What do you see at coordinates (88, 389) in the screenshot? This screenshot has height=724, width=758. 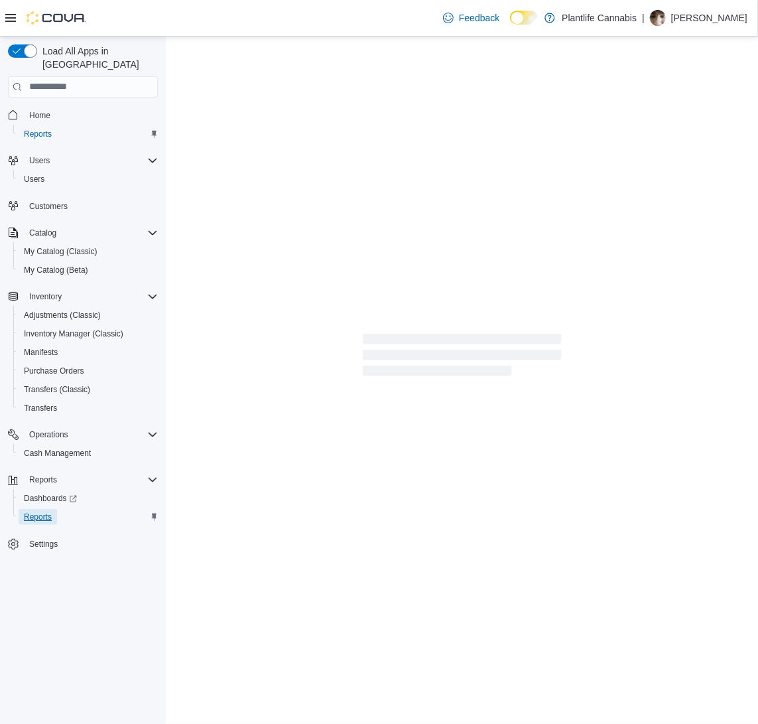 I see `button: Transfers (Classic)` at bounding box center [88, 389].